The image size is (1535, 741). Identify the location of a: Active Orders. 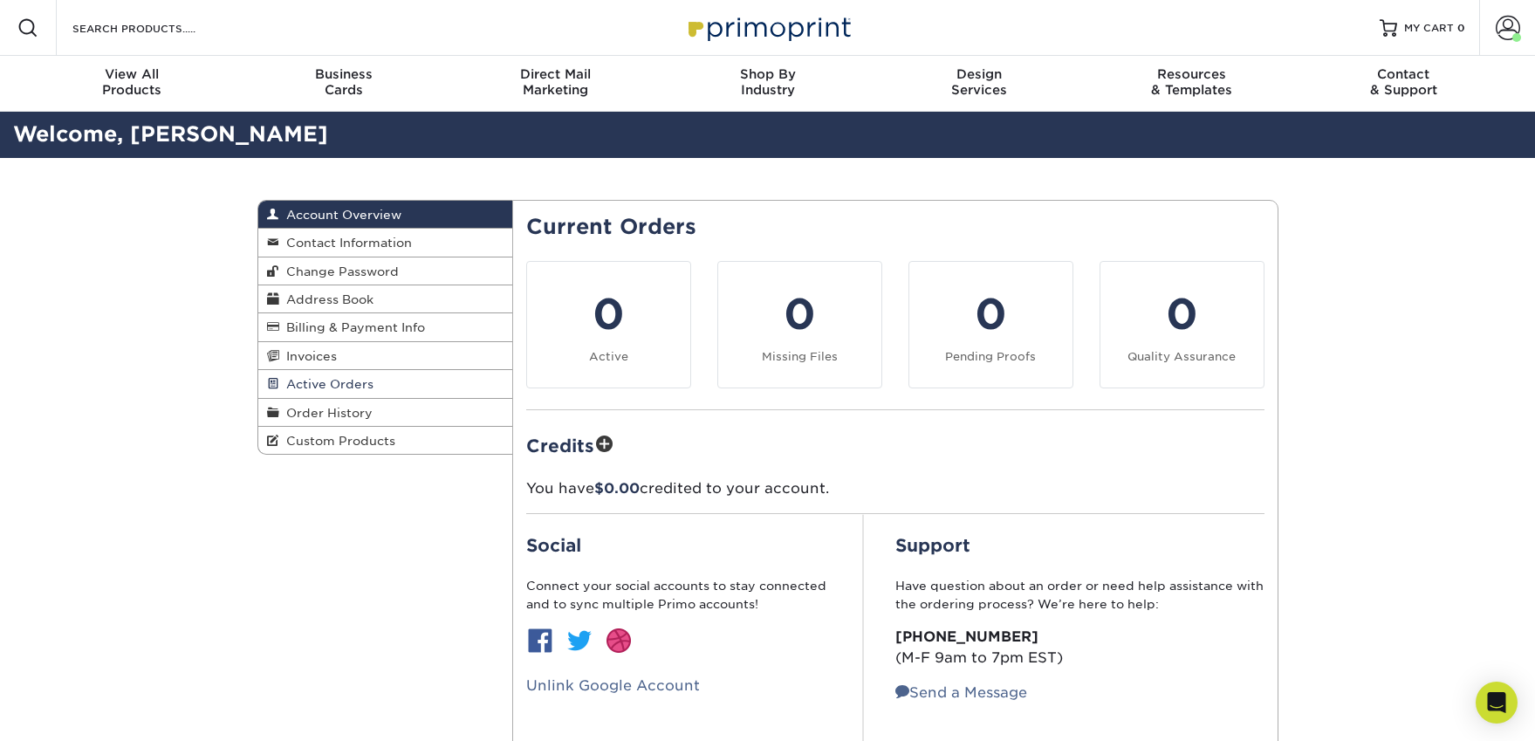
(386, 384).